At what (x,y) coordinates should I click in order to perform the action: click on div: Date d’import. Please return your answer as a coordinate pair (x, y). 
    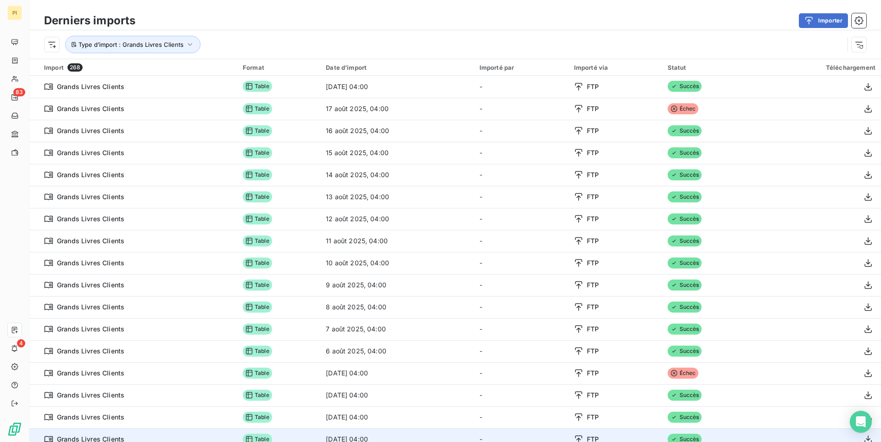
    Looking at the image, I should click on (397, 67).